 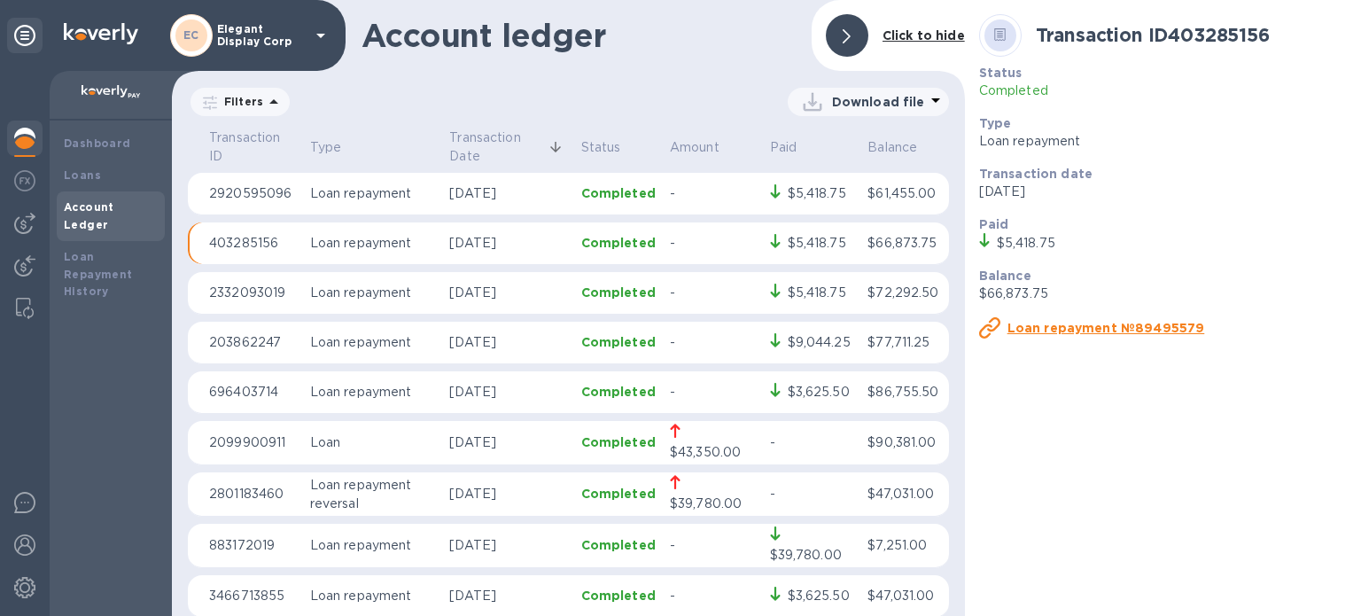 I want to click on p: 3466713855, so click(x=253, y=595).